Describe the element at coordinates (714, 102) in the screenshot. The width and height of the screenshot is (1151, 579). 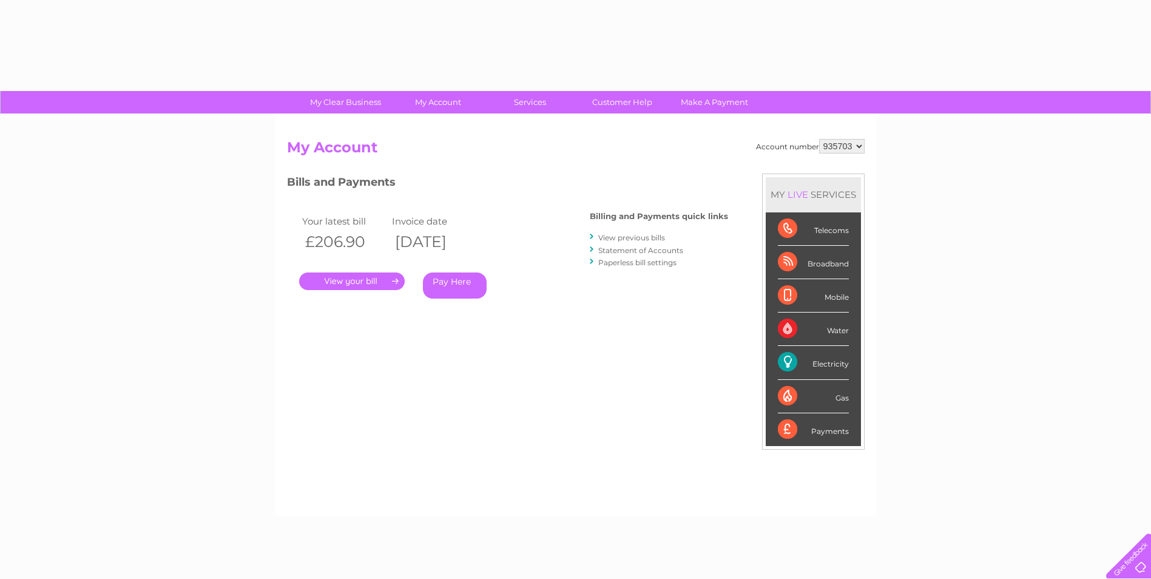
I see `a: Make A Payment` at that location.